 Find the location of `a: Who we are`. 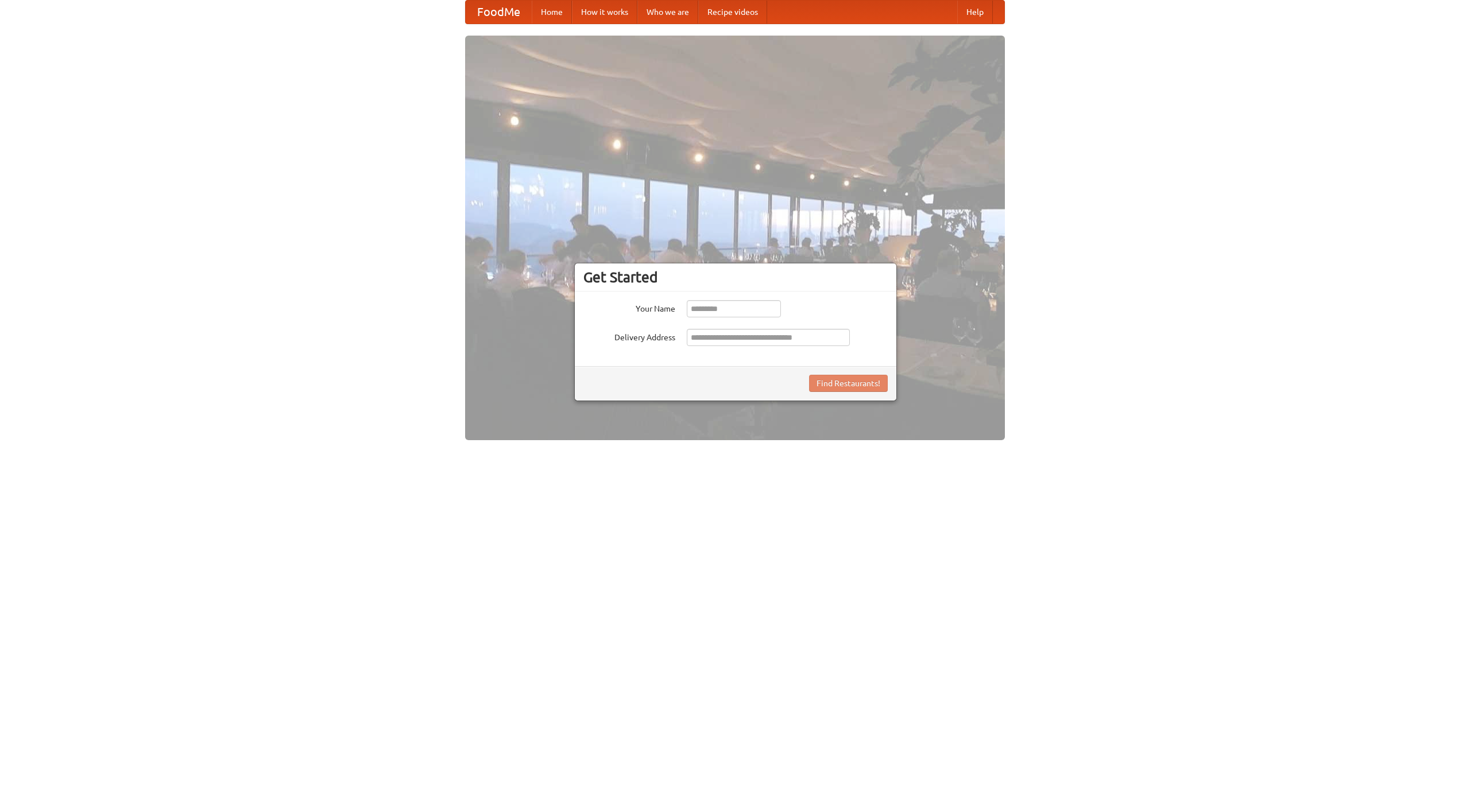

a: Who we are is located at coordinates (667, 12).